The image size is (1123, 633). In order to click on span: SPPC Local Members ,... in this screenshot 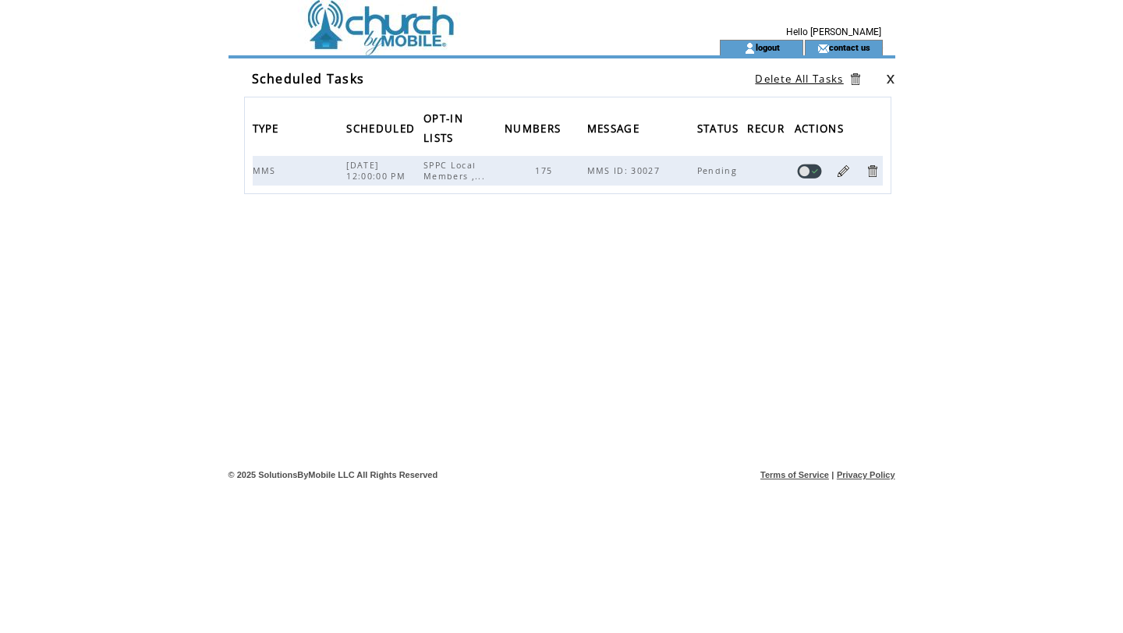, I will do `click(456, 171)`.